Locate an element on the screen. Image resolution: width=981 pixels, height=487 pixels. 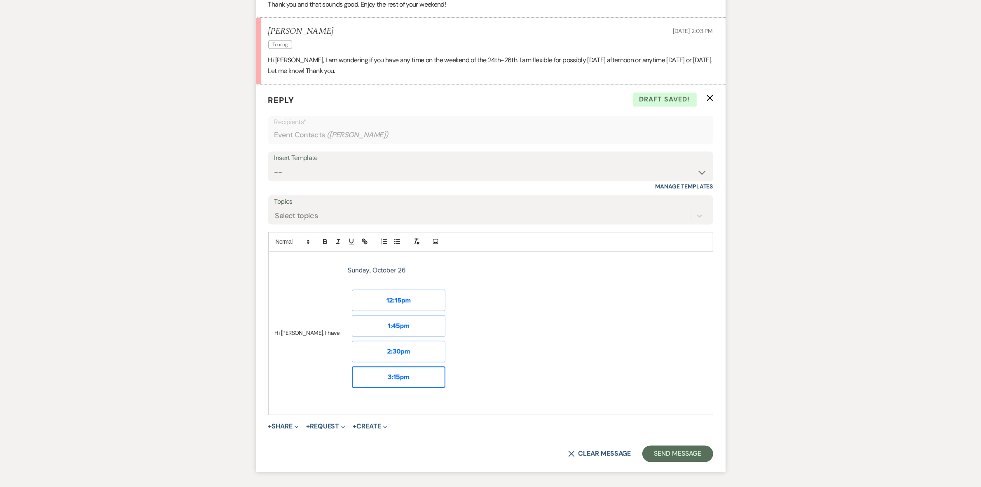
div: Select topics is located at coordinates (297, 216).